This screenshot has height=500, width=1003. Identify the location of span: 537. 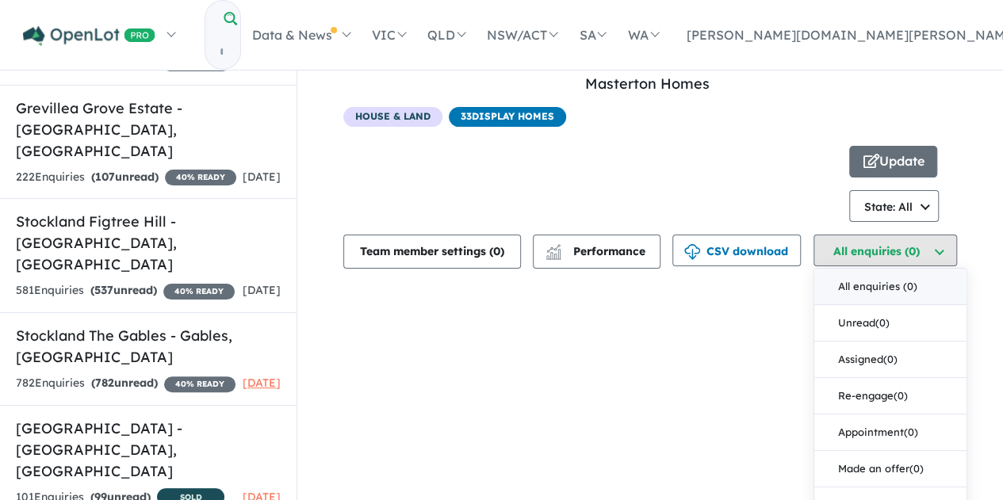
(104, 290).